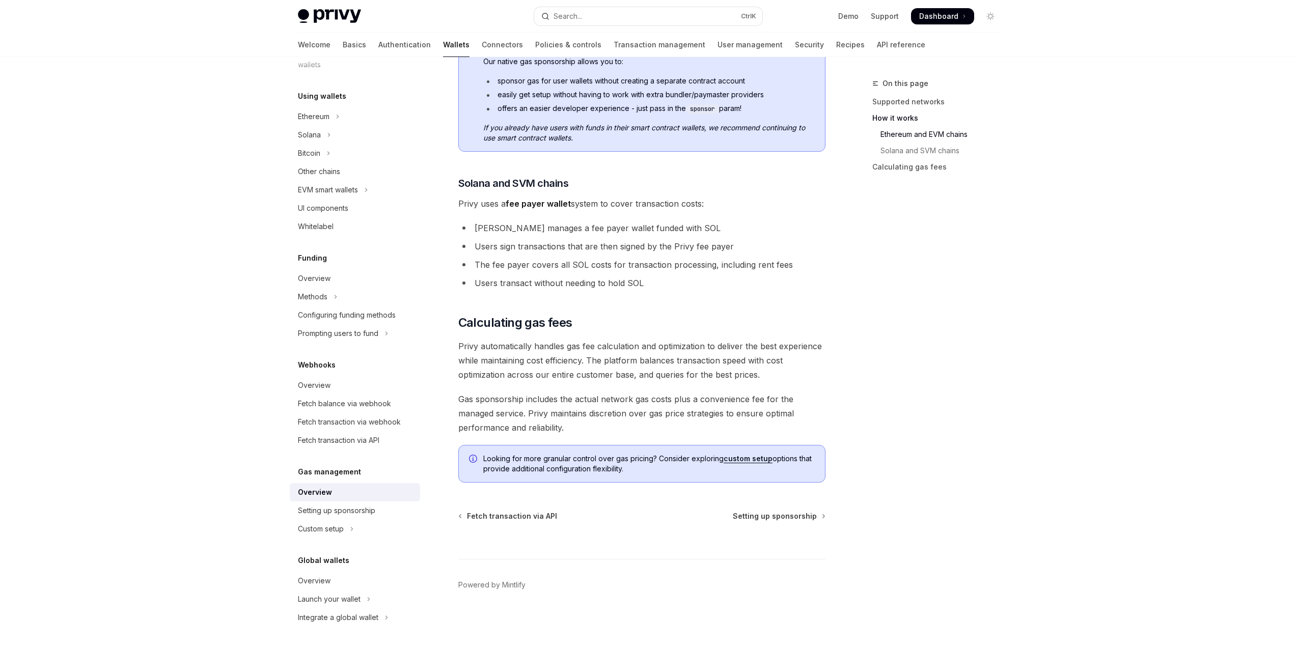 Image resolution: width=1296 pixels, height=647 pixels. I want to click on div: EVM smart wallets, so click(328, 190).